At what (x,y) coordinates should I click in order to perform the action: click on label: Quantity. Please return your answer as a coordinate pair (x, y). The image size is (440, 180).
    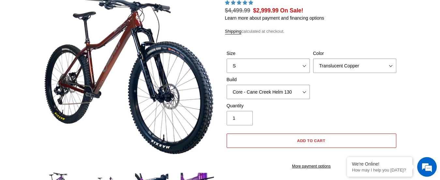
    Looking at the image, I should click on (268, 105).